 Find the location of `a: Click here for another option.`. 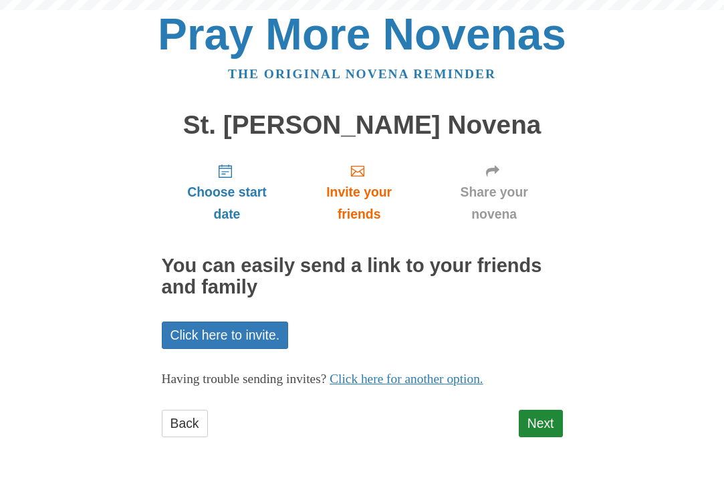

a: Click here for another option. is located at coordinates (407, 378).